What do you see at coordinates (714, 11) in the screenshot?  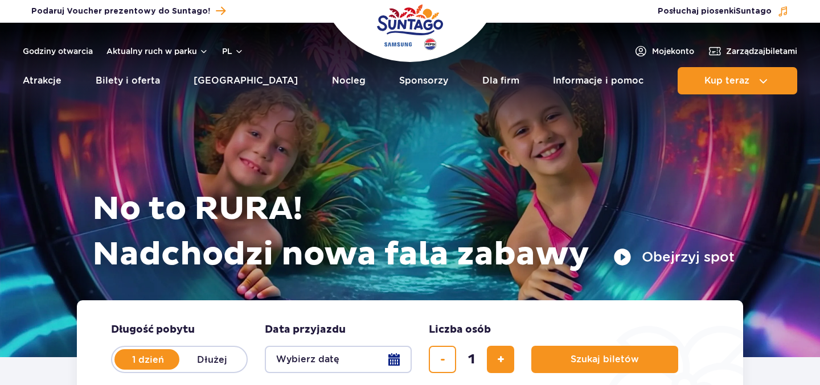 I see `span: Posłuchaj piosenki` at bounding box center [714, 11].